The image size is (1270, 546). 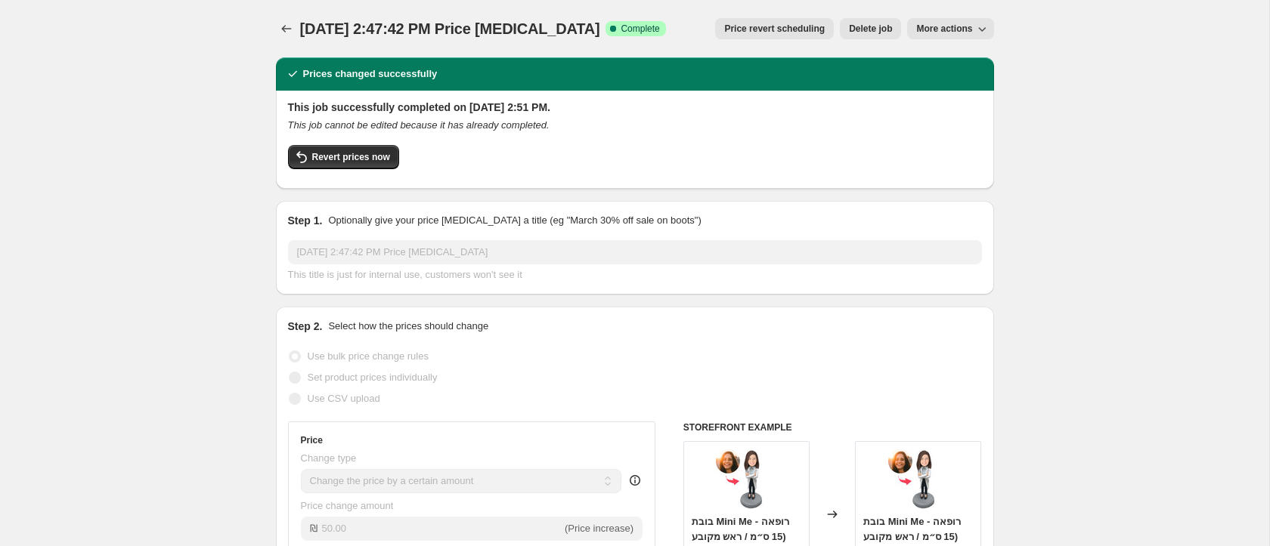 I want to click on span: Set product prices individually, so click(x=373, y=377).